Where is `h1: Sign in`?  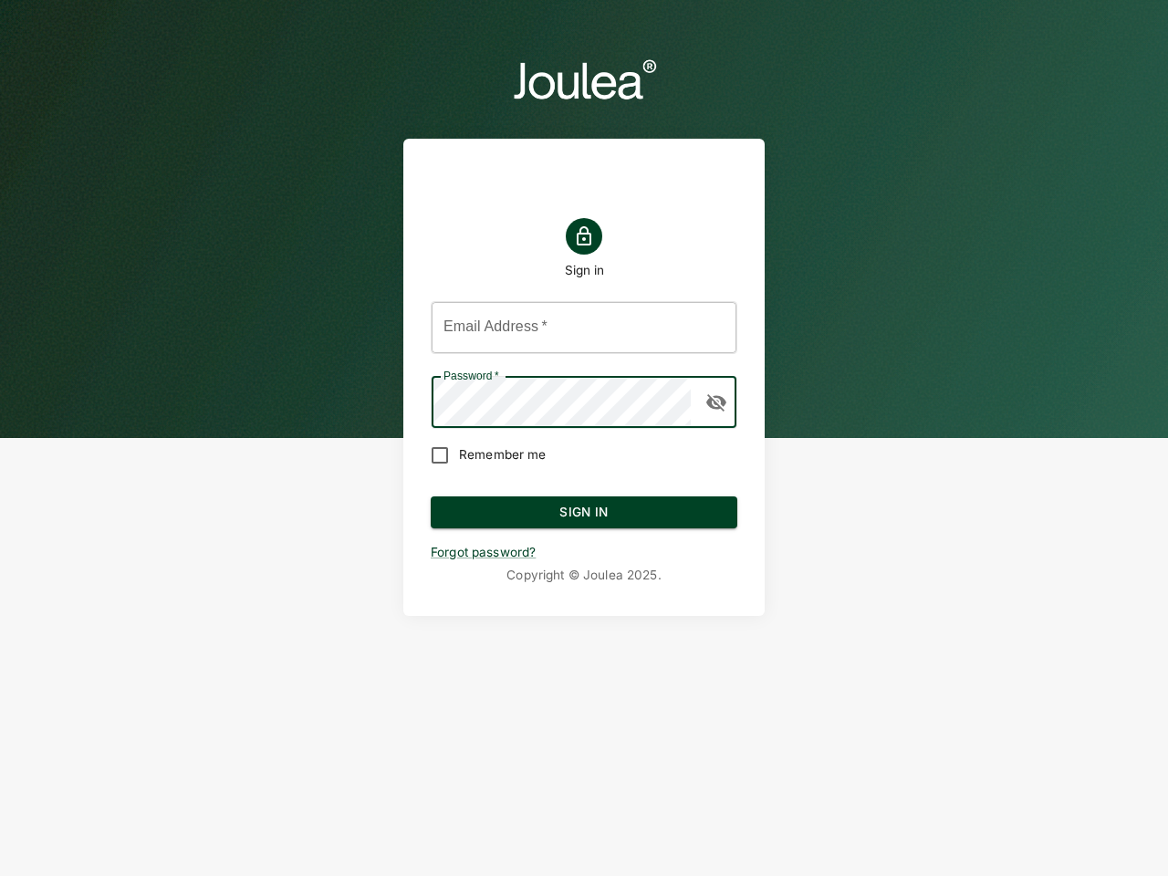 h1: Sign in is located at coordinates (584, 270).